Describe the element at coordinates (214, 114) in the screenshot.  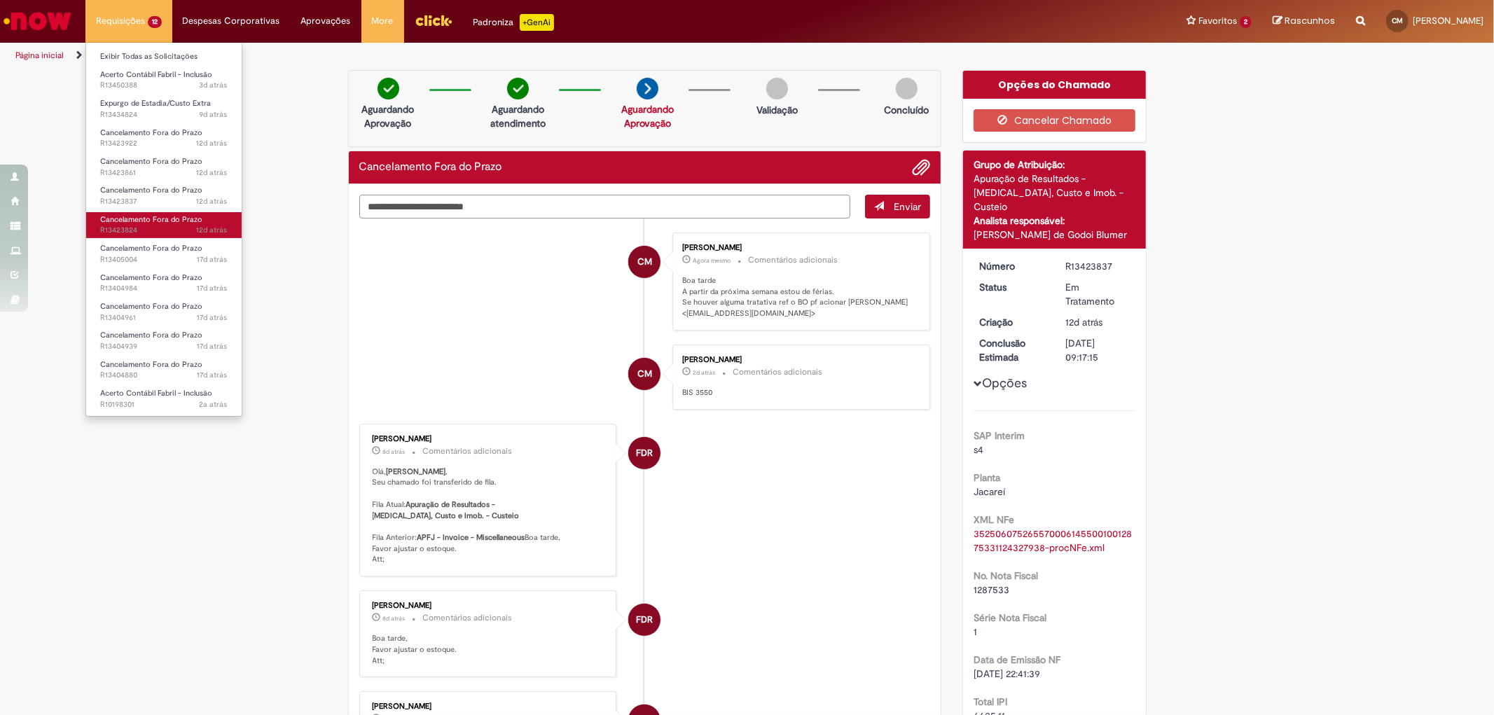
I see `span: 9d atrás` at that location.